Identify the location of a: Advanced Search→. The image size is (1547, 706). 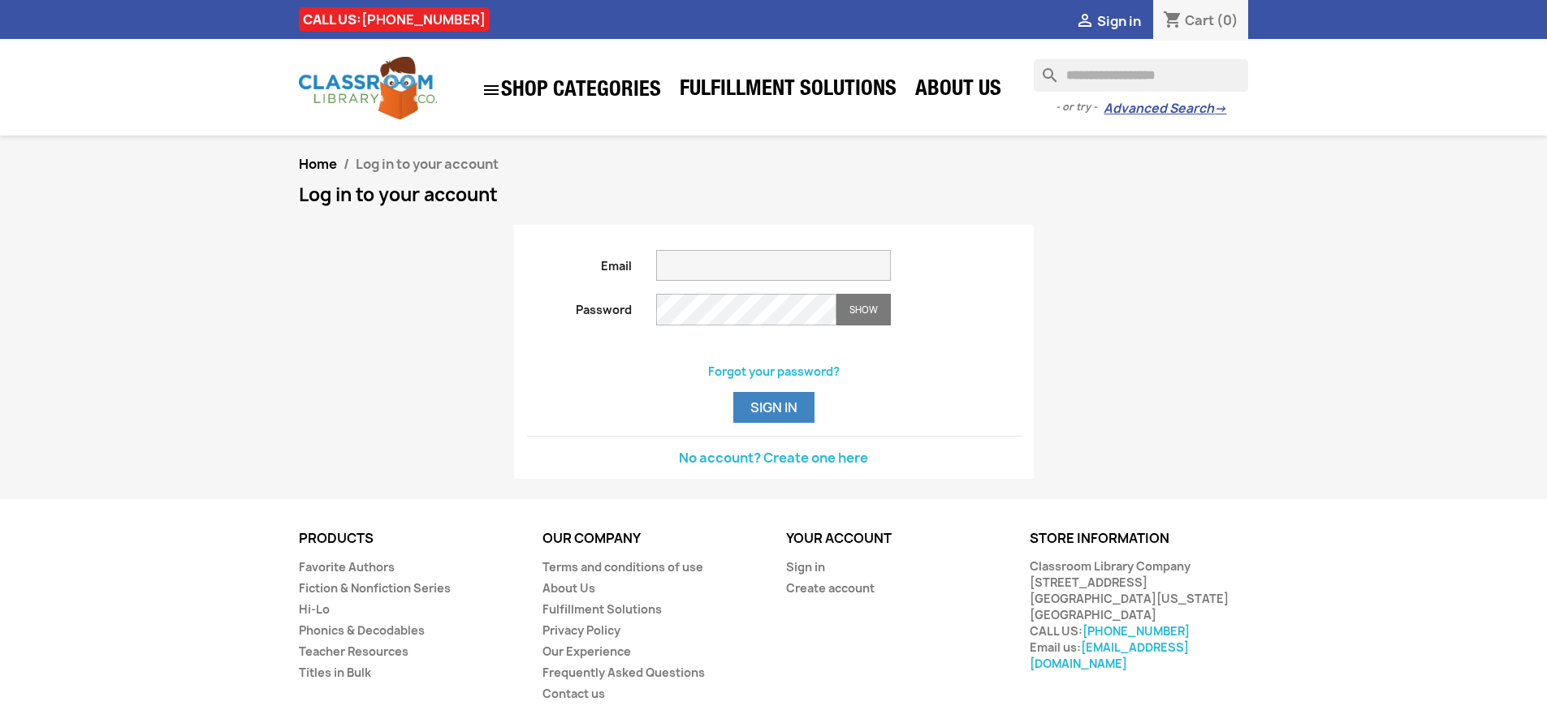
(1164, 109).